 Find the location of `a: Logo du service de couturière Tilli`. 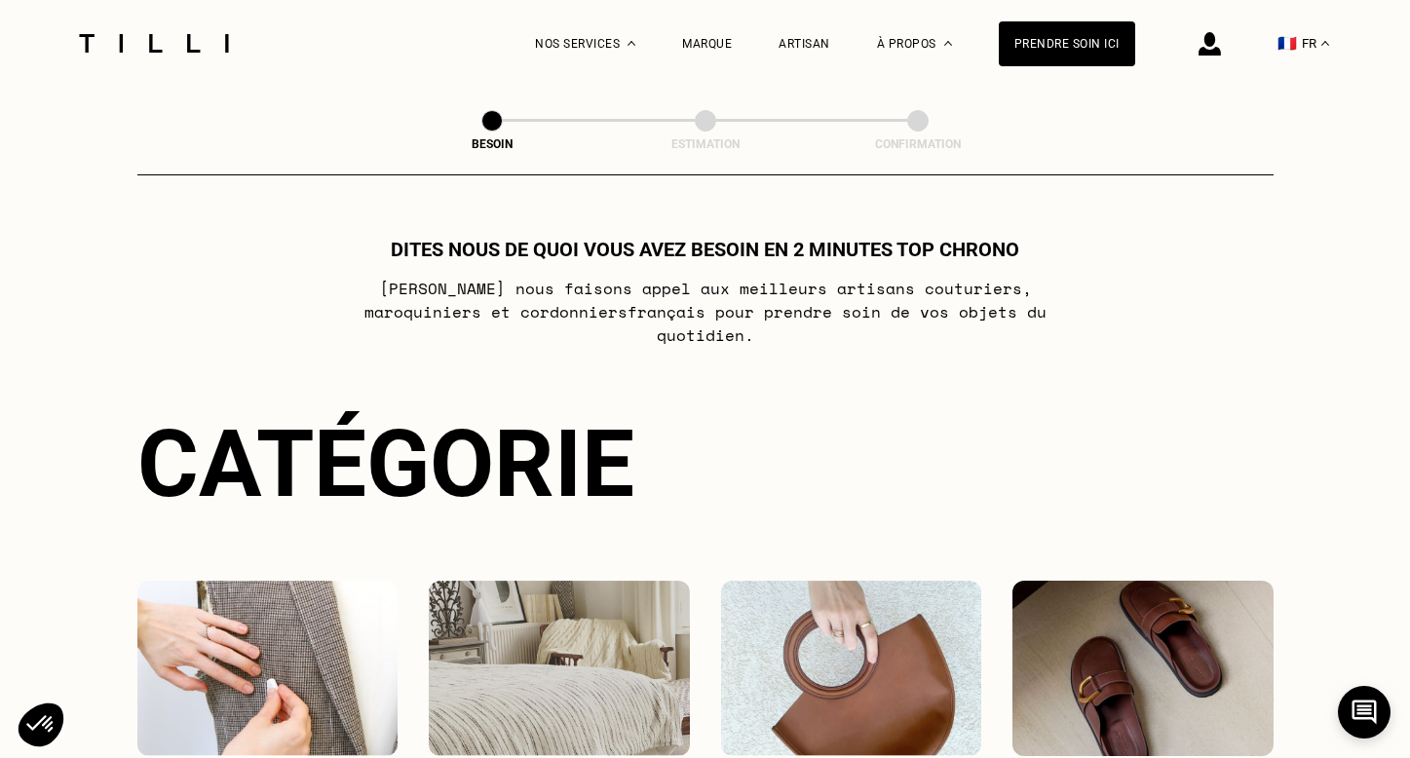

a: Logo du service de couturière Tilli is located at coordinates (154, 43).